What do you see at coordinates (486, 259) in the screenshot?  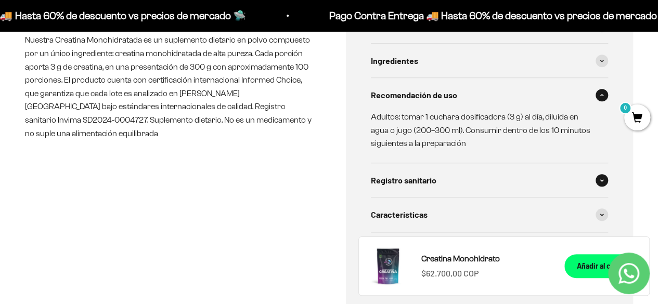 I see `a: Creatina Monohidrato` at bounding box center [486, 259].